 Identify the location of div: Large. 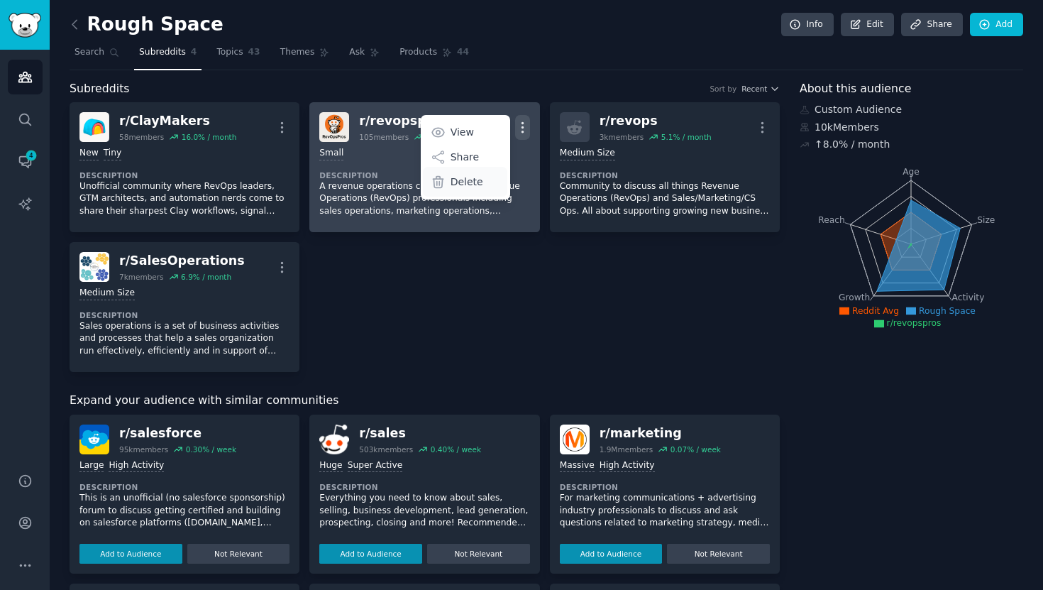
(92, 465).